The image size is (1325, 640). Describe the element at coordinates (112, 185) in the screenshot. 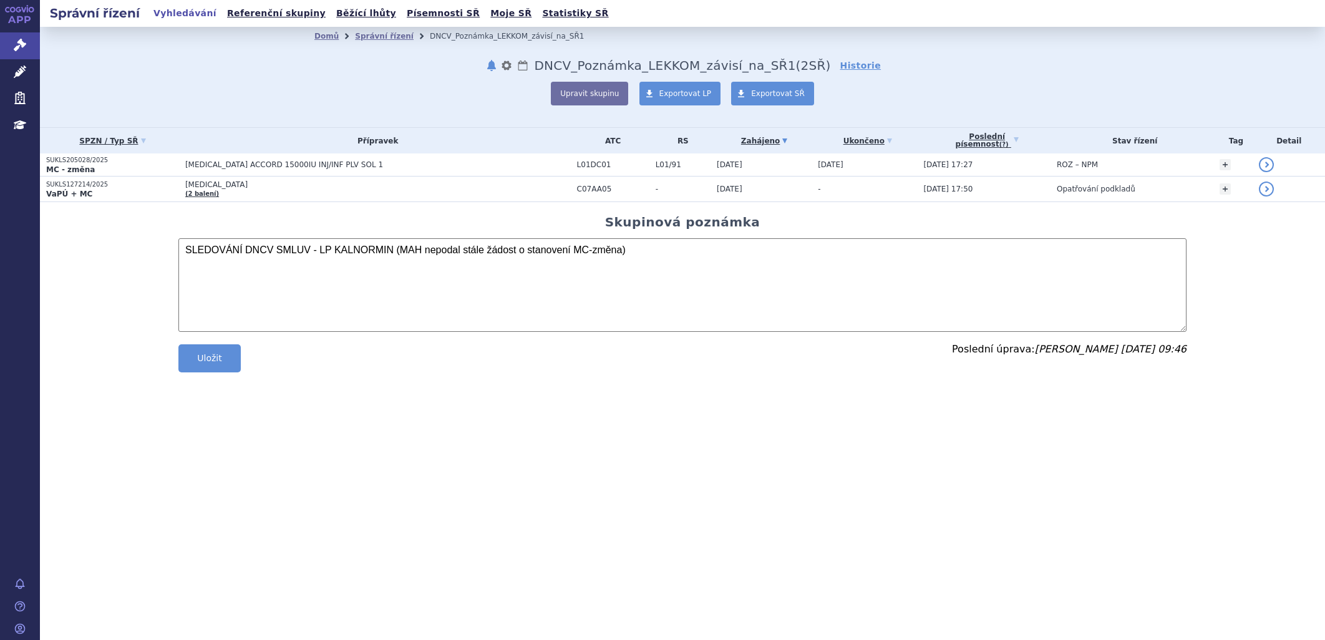

I see `p: SUKLS127214/2025` at that location.